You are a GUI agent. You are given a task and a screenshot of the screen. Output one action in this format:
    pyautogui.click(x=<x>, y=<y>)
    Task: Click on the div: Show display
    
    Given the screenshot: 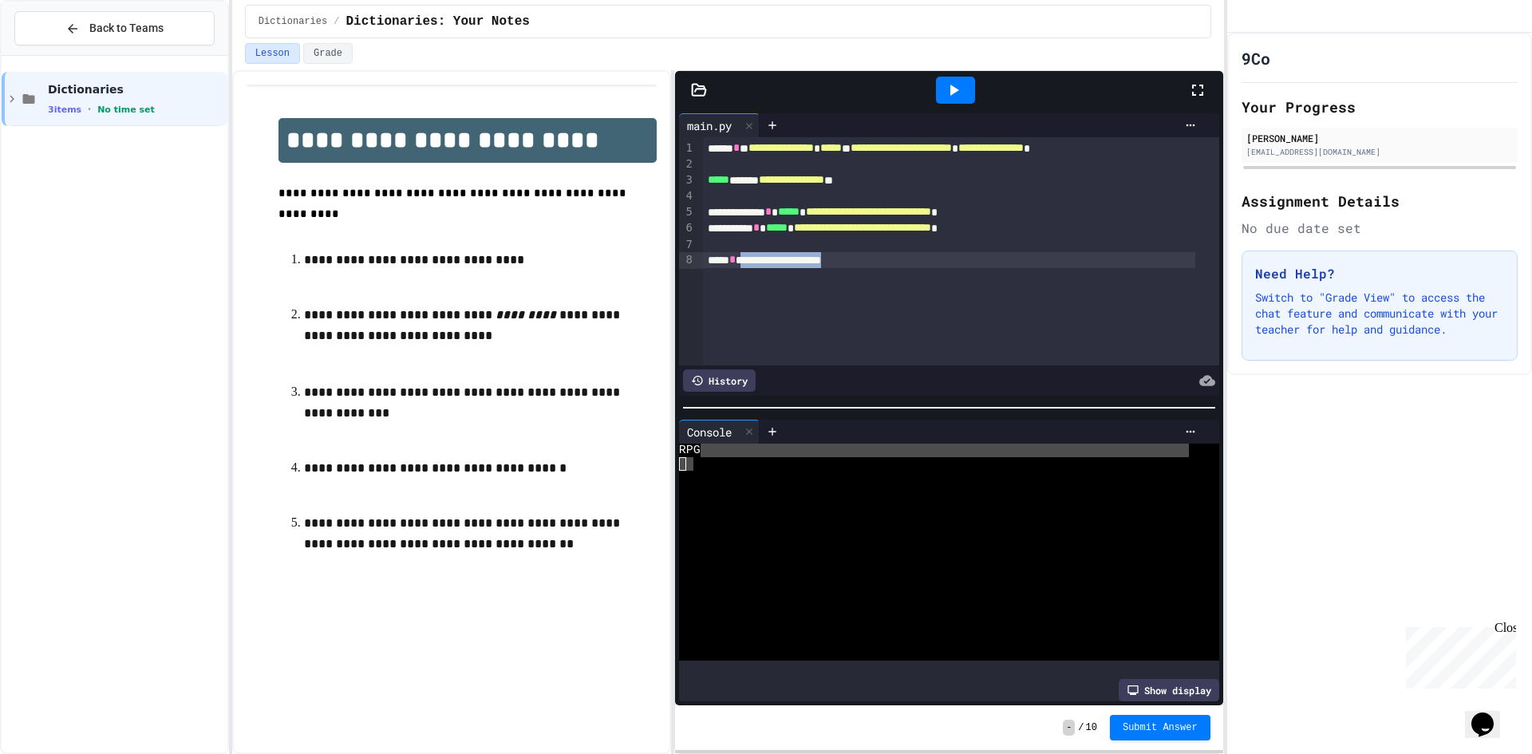 What is the action you would take?
    pyautogui.click(x=1169, y=690)
    